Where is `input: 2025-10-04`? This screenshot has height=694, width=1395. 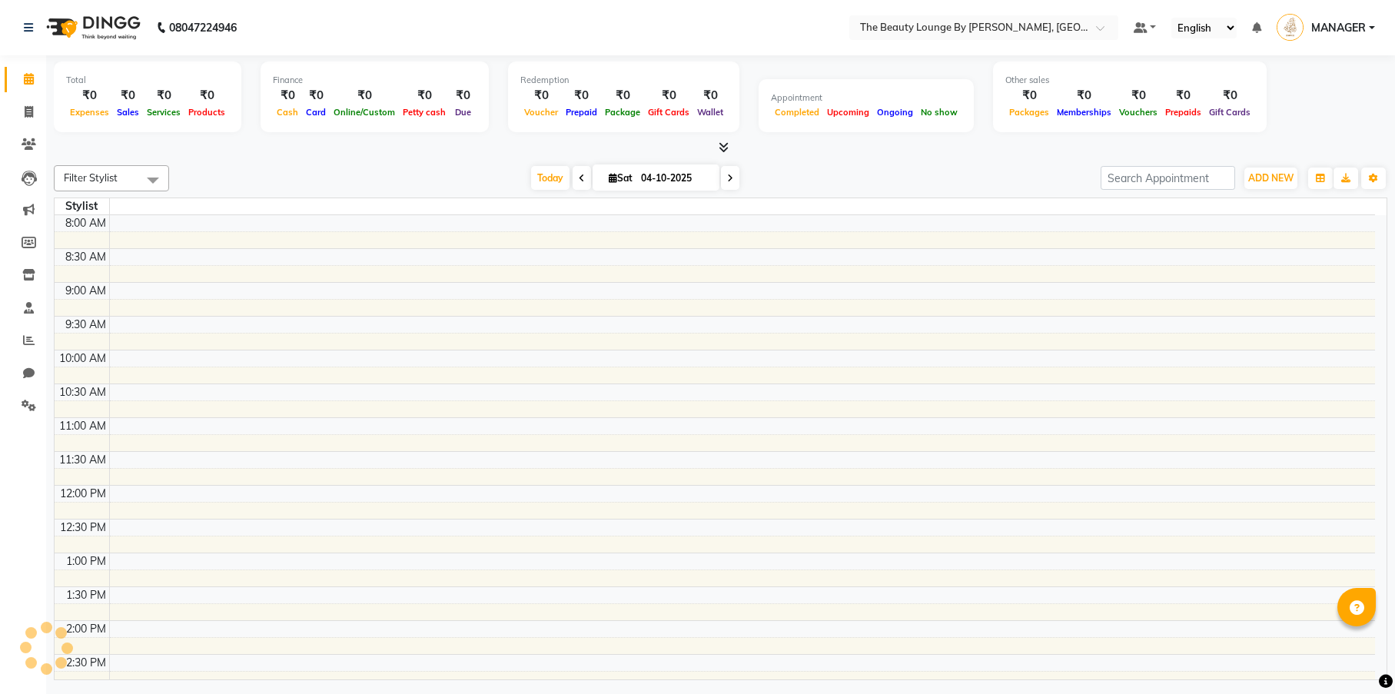 input: 2025-10-04 is located at coordinates (675, 178).